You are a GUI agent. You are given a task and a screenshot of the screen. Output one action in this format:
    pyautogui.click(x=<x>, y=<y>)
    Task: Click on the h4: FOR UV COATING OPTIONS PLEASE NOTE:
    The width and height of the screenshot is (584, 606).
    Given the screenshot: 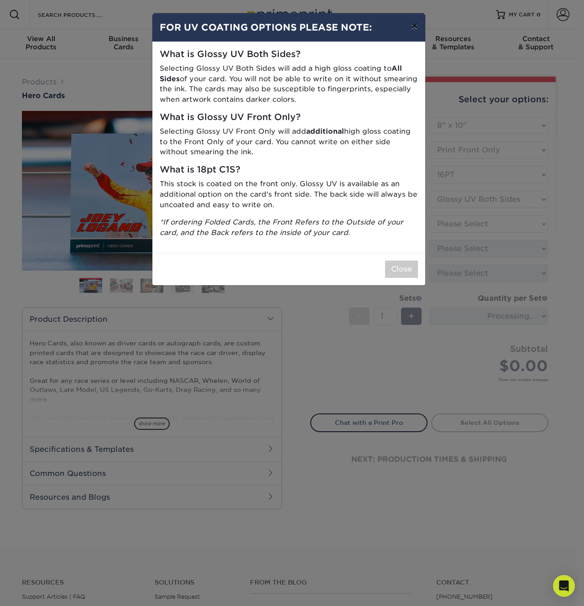 What is the action you would take?
    pyautogui.click(x=289, y=27)
    